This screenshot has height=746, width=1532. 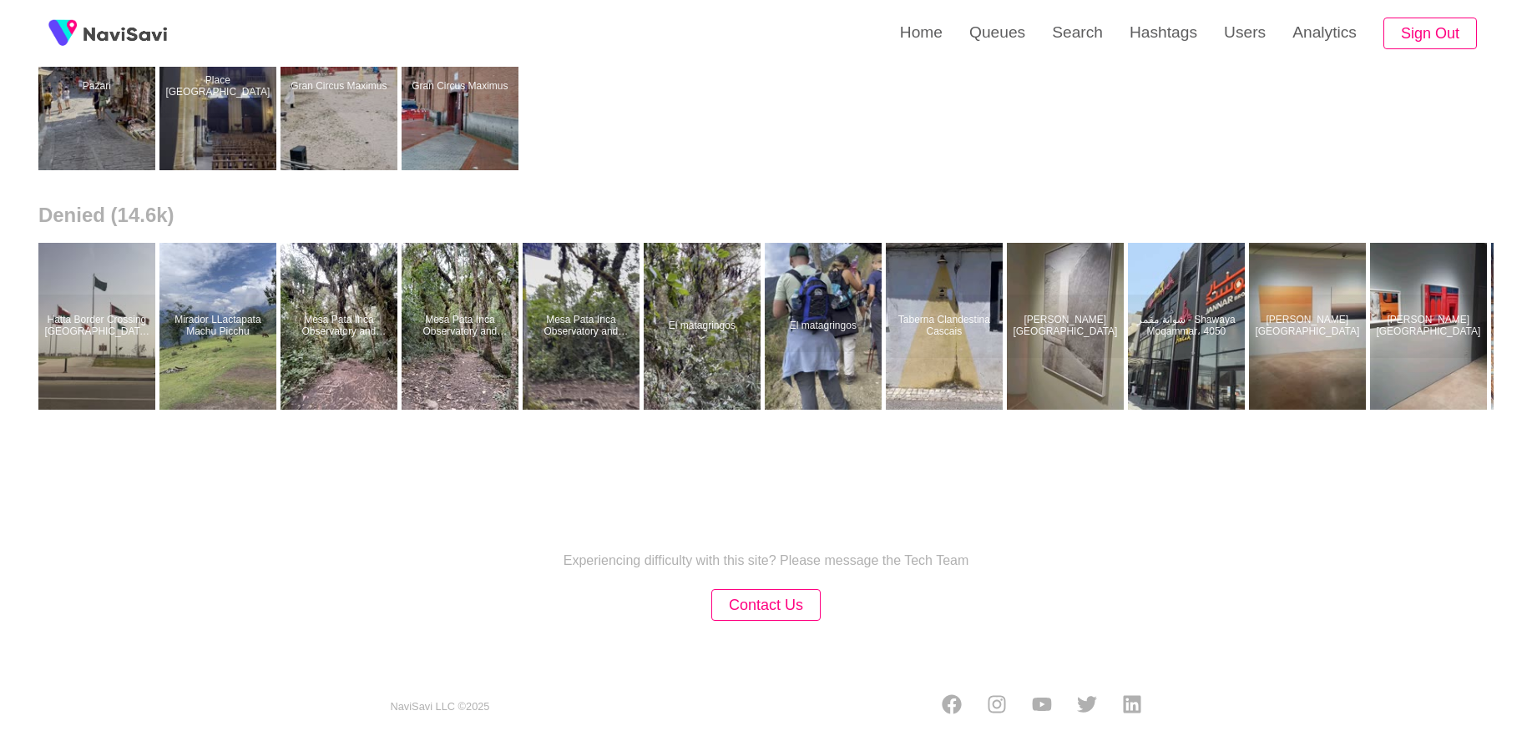 What do you see at coordinates (952, 707) in the screenshot?
I see `a: Facebook` at bounding box center [952, 707].